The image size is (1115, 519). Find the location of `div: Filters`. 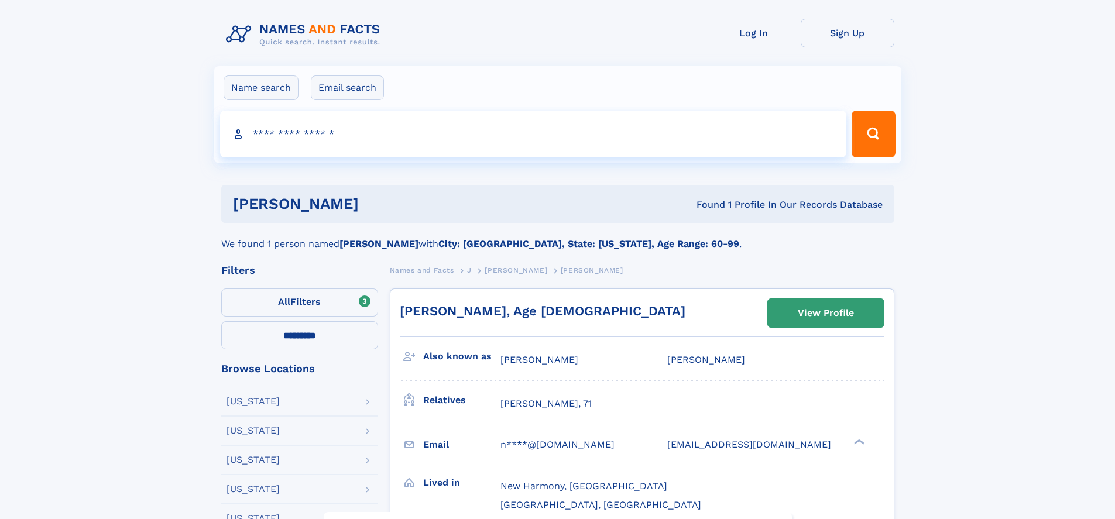

div: Filters is located at coordinates (300, 270).